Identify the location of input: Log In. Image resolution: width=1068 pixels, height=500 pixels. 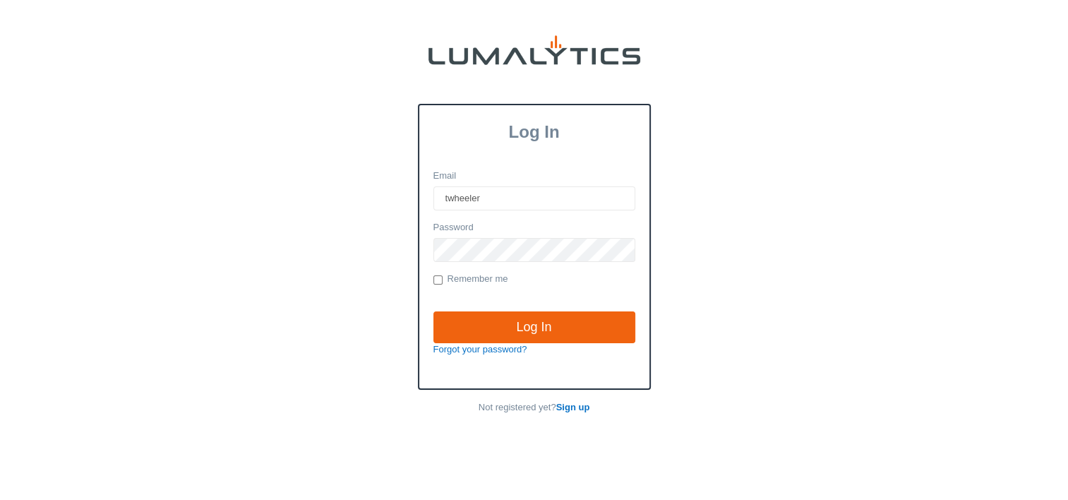
(534, 328).